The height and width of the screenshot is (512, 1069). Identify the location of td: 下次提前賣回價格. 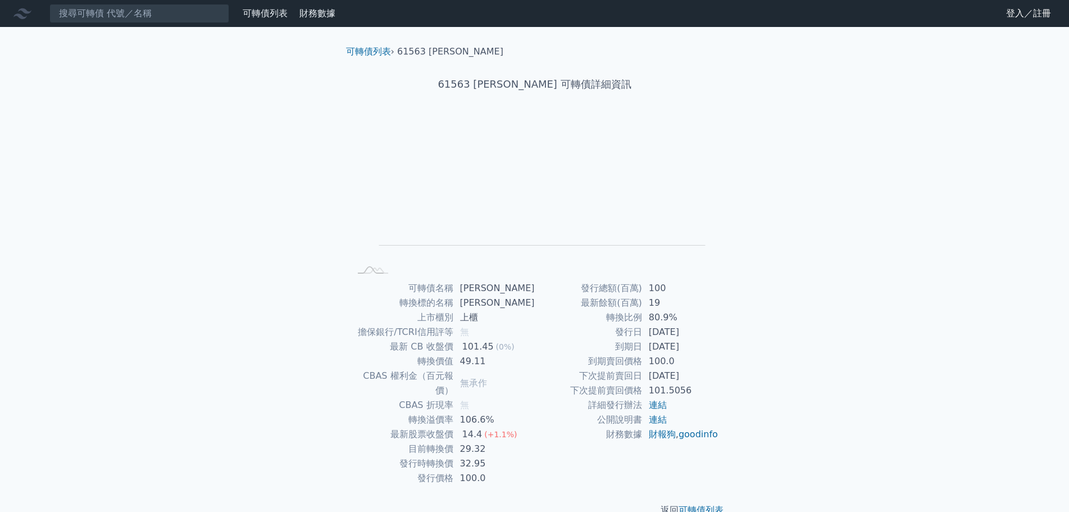
(588, 390).